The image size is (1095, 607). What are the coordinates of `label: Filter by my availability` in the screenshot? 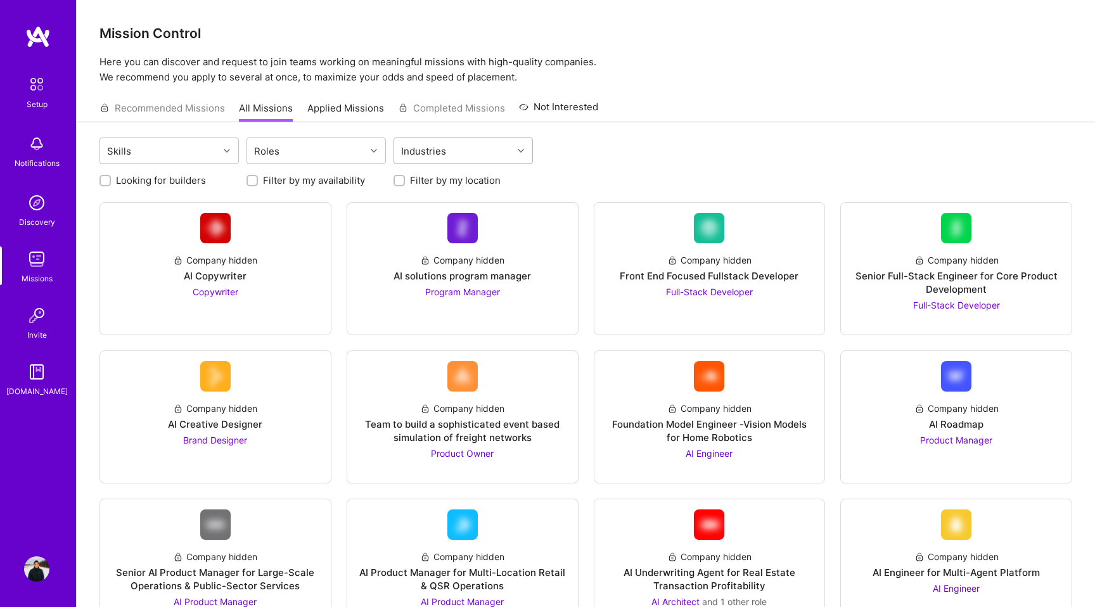 It's located at (314, 180).